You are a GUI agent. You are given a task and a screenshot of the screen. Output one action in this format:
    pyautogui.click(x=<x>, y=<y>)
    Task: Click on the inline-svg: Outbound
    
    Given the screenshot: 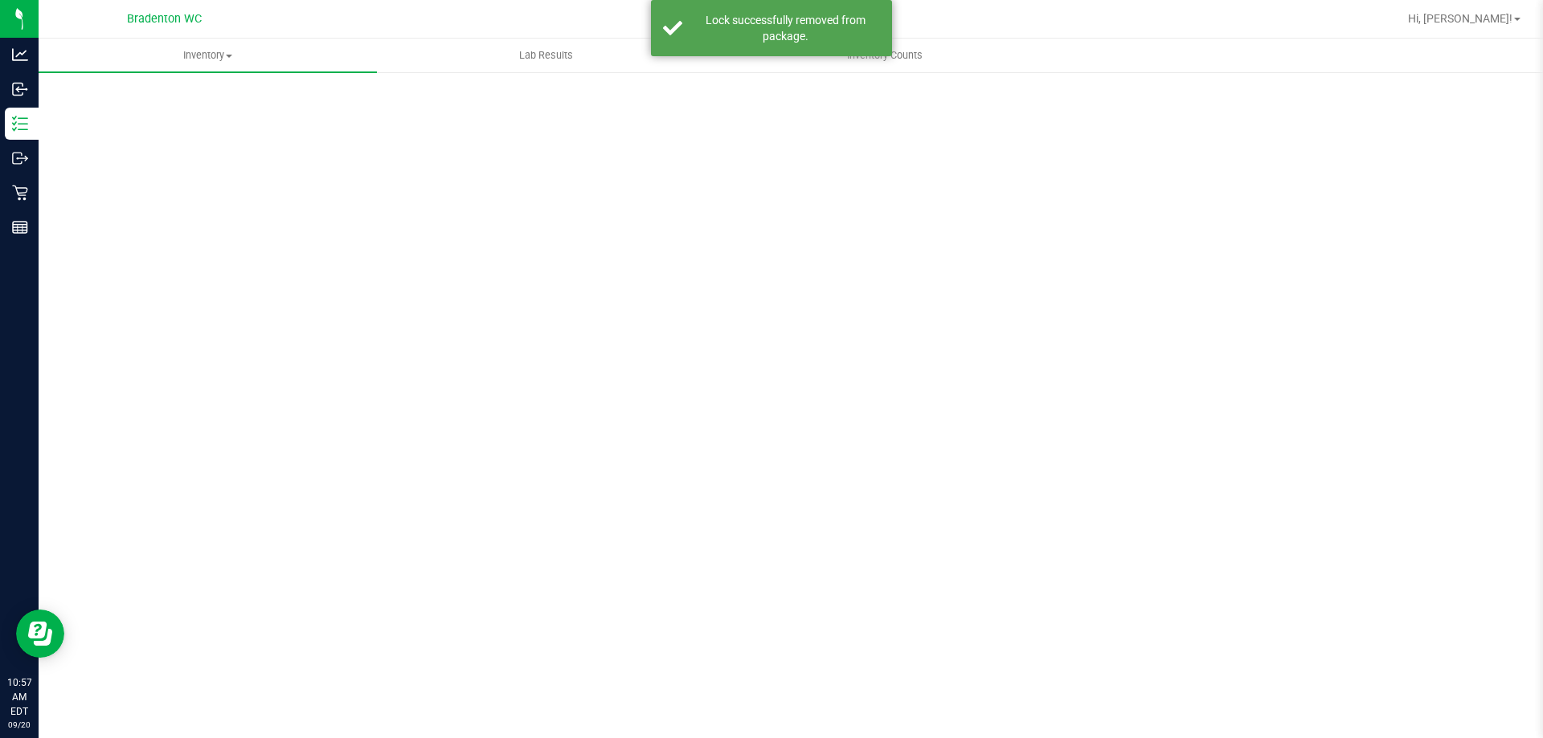 What is the action you would take?
    pyautogui.click(x=20, y=158)
    